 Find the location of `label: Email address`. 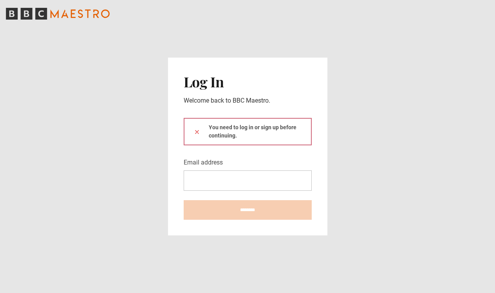

label: Email address is located at coordinates (203, 162).